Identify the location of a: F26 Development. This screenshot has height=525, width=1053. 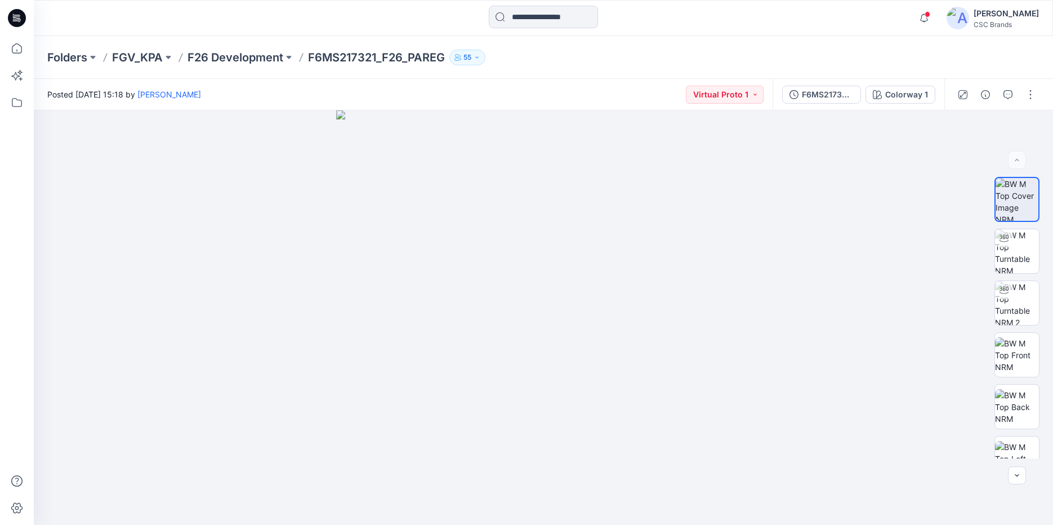
(235, 57).